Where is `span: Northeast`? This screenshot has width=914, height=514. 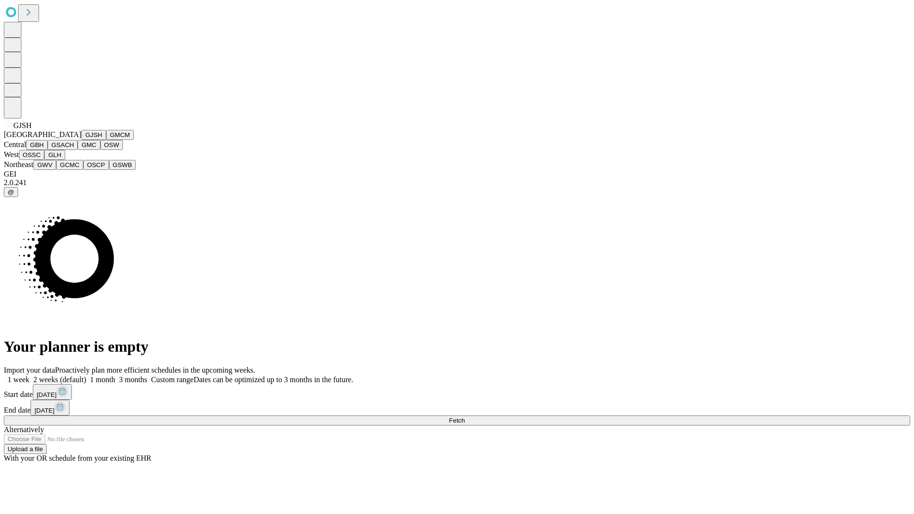 span: Northeast is located at coordinates (19, 164).